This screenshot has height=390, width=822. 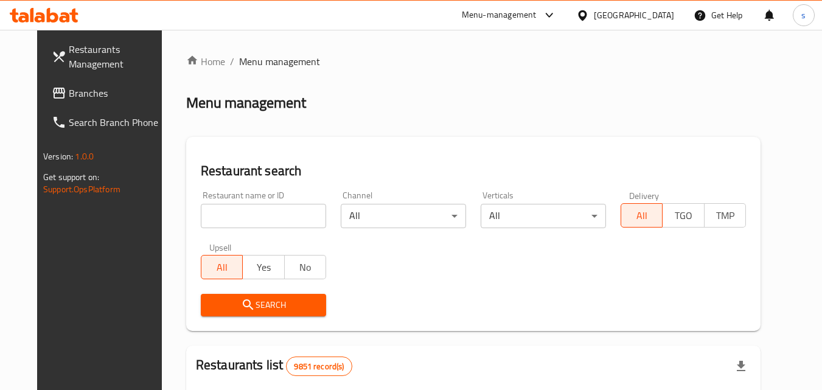 What do you see at coordinates (82, 189) in the screenshot?
I see `a: Support.OpsPlatform` at bounding box center [82, 189].